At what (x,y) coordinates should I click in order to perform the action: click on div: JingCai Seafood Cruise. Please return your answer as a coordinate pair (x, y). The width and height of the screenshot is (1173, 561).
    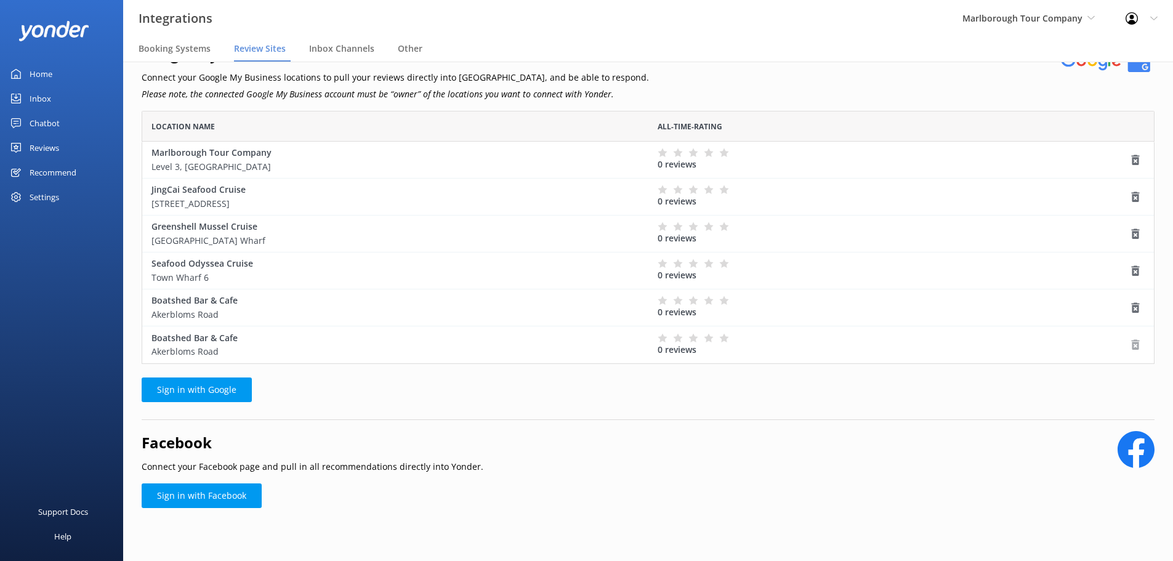
    Looking at the image, I should click on (395, 197).